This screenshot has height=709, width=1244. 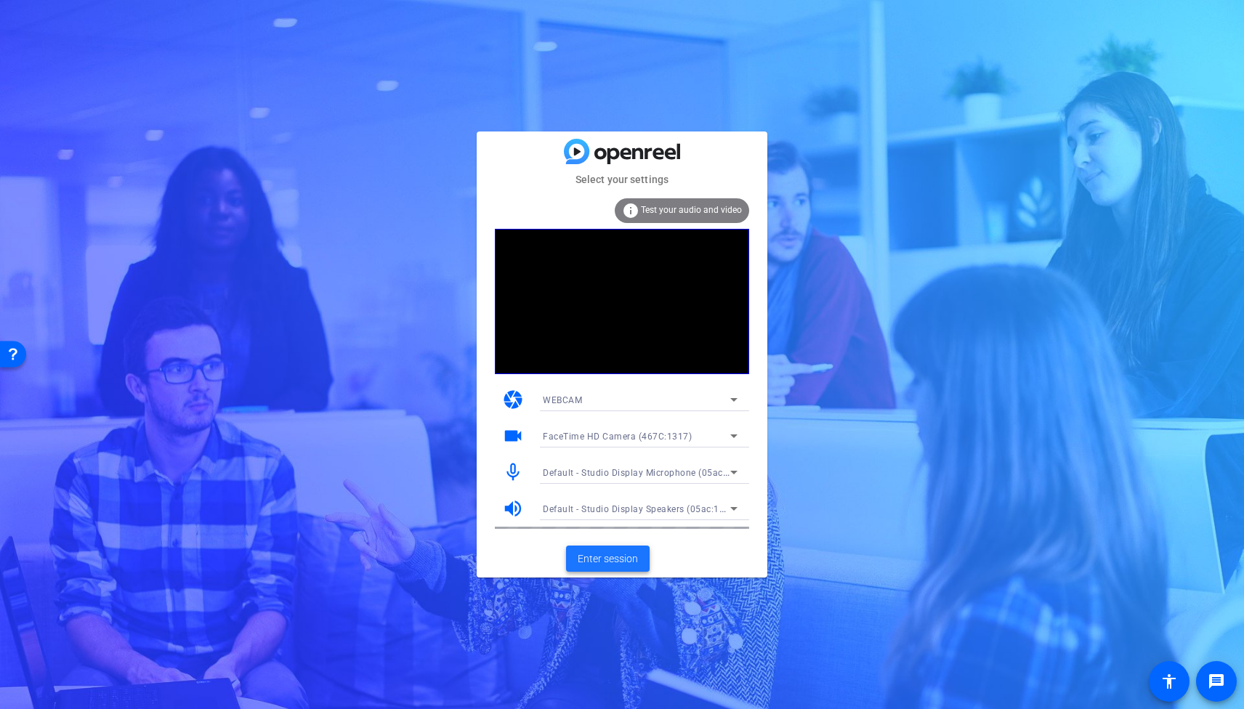 I want to click on span: FaceTime HD Camera (467C:1317), so click(x=617, y=437).